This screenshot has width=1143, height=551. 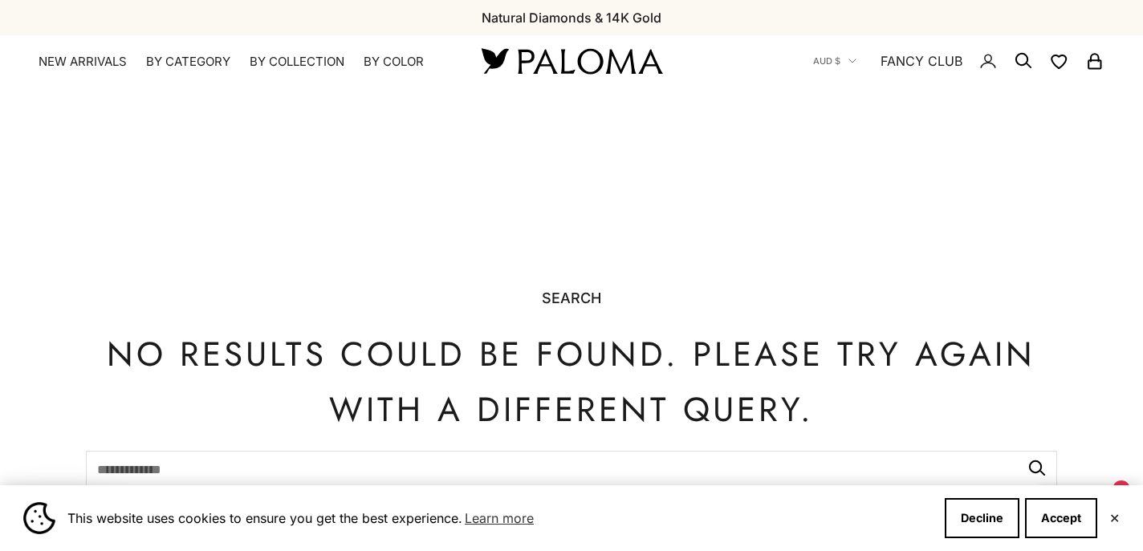 I want to click on nav: Primary navigation, so click(x=241, y=62).